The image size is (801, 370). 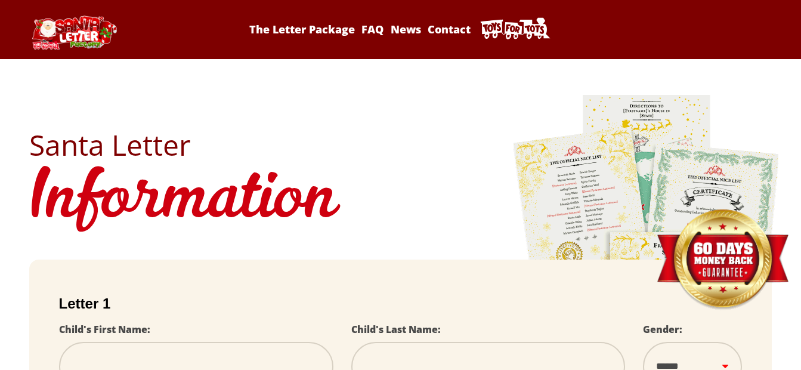 What do you see at coordinates (405, 29) in the screenshot?
I see `a: News` at bounding box center [405, 29].